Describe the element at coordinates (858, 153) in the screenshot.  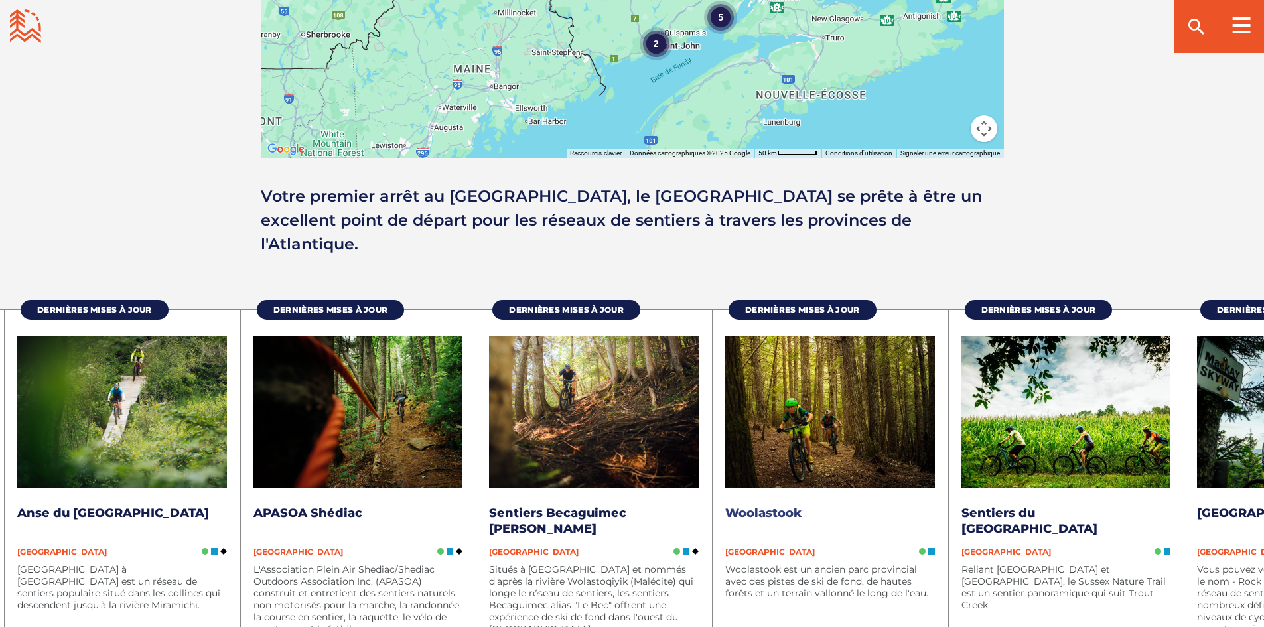
I see `a: Conditions d'utilisation (s'ouvre dans un nouvel onglet)` at that location.